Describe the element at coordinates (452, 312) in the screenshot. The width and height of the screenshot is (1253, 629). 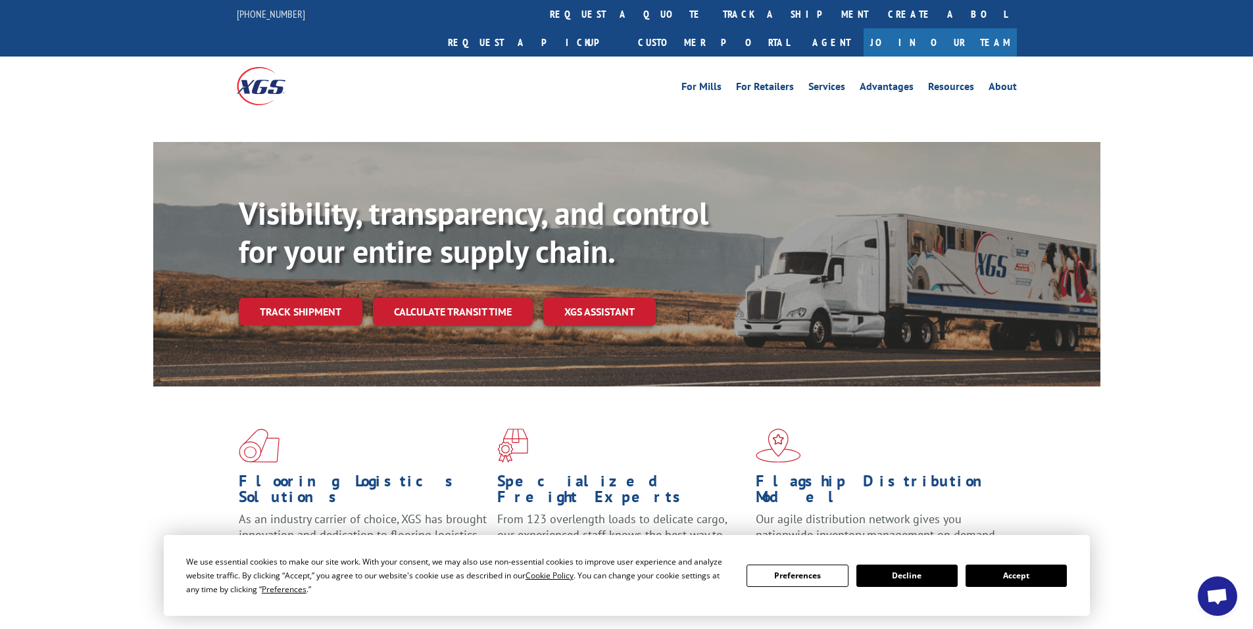
I see `a: Calculate transit time` at that location.